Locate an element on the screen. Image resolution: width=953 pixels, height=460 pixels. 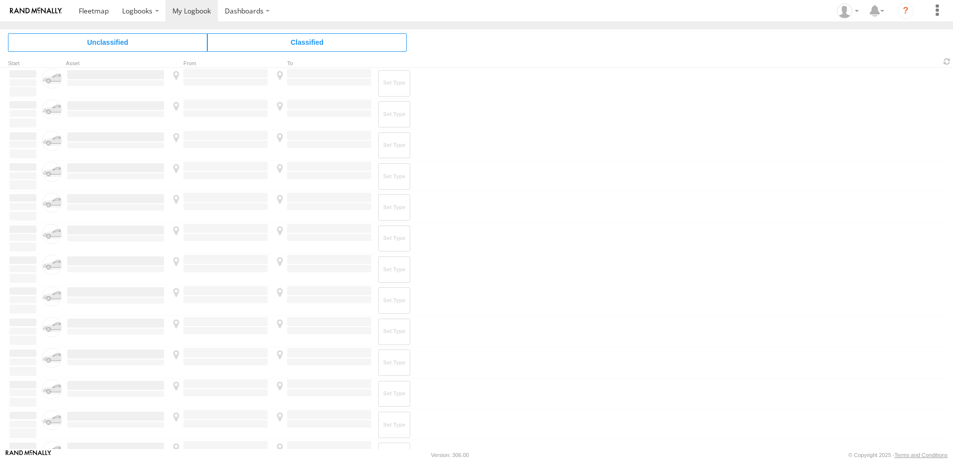
div: Trevor Wilson is located at coordinates (848, 11).